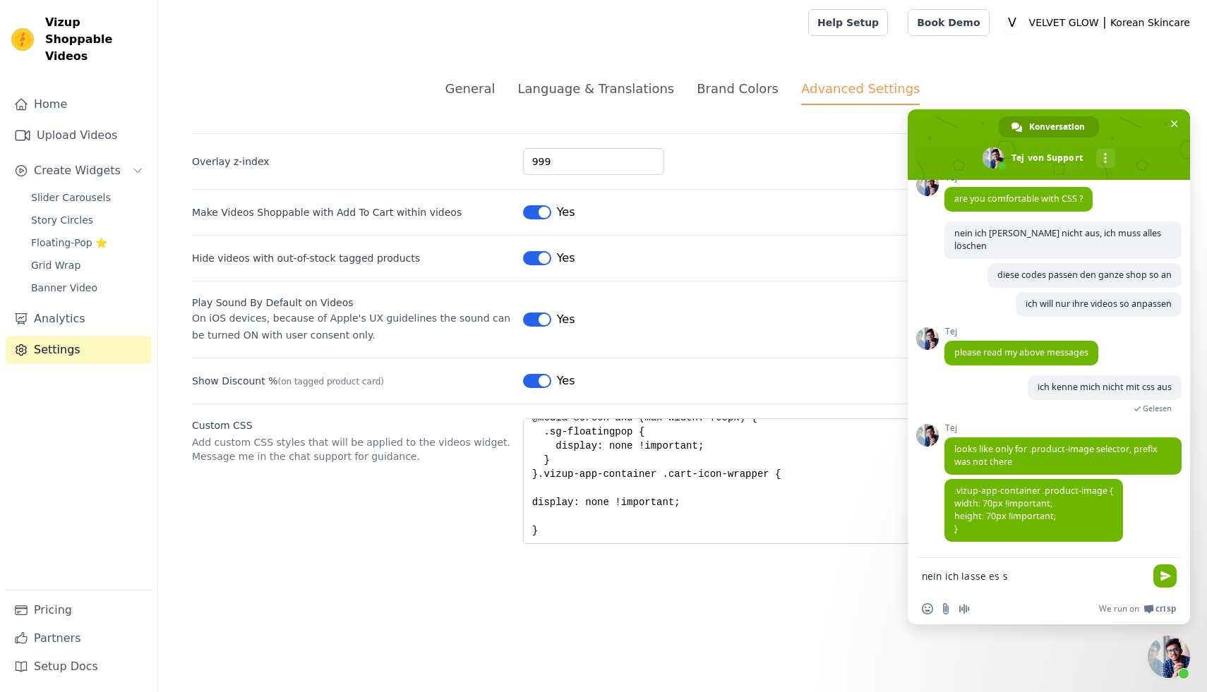 The width and height of the screenshot is (1207, 692). I want to click on a: Book Demo, so click(948, 23).